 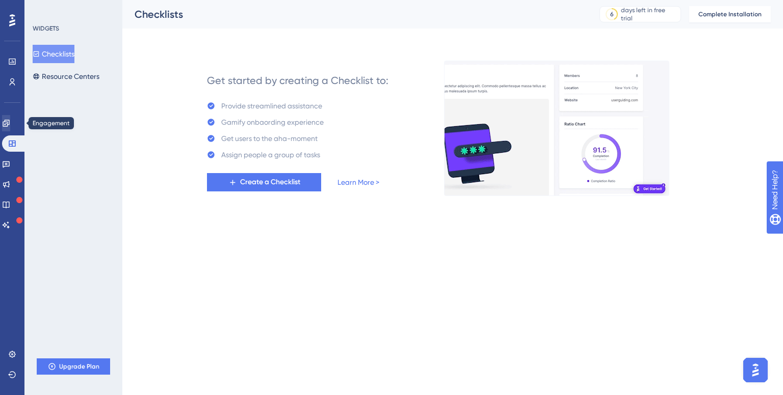 What do you see at coordinates (66, 76) in the screenshot?
I see `button: Resource Centers` at bounding box center [66, 76].